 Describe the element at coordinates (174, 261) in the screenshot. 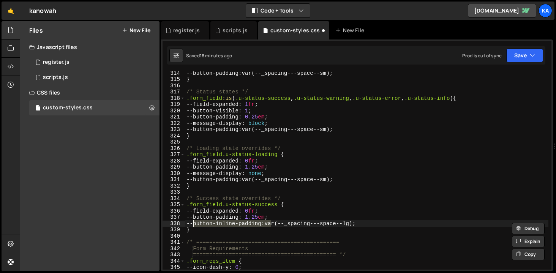

I see `div: 344` at that location.